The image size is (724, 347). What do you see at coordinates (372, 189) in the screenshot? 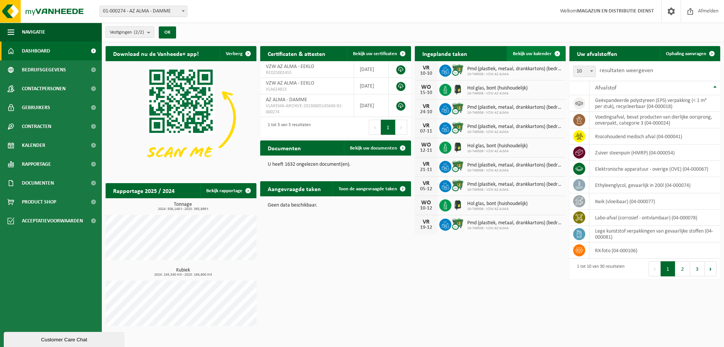
I see `a: Toon de aangevraagde taken` at bounding box center [372, 189].